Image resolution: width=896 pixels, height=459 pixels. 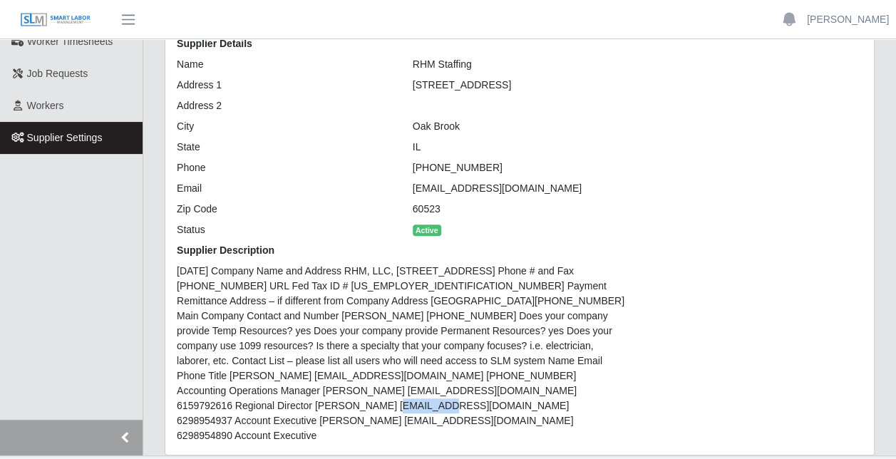 What do you see at coordinates (46, 106) in the screenshot?
I see `span: Workers` at bounding box center [46, 106].